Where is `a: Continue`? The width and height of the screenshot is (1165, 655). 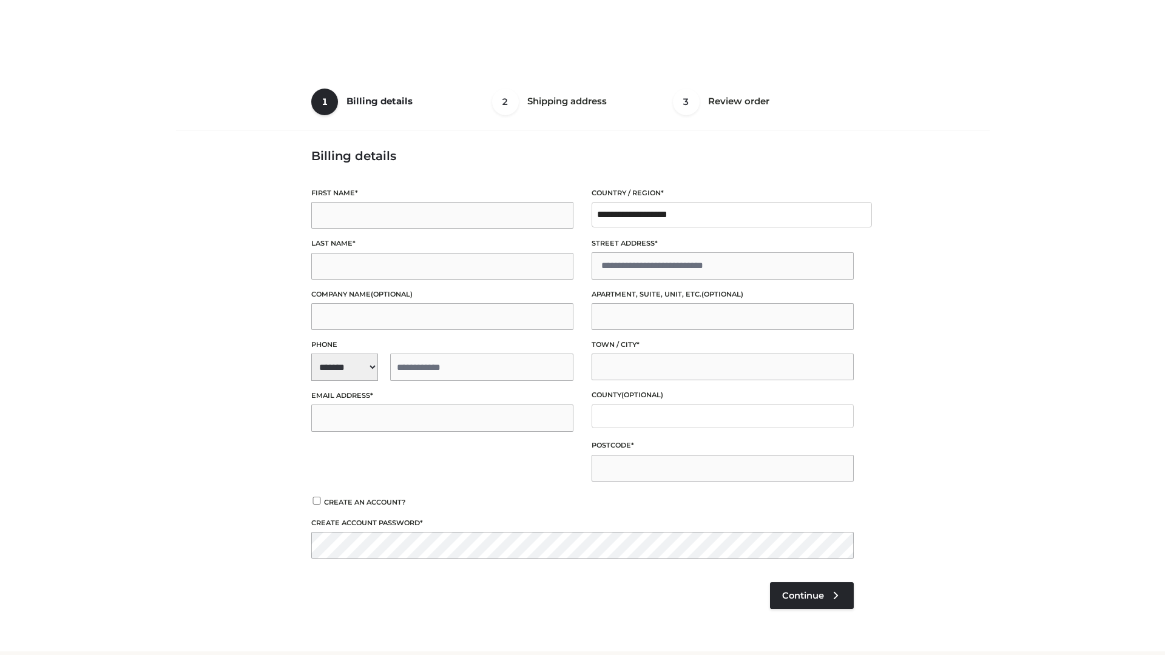 a: Continue is located at coordinates (812, 596).